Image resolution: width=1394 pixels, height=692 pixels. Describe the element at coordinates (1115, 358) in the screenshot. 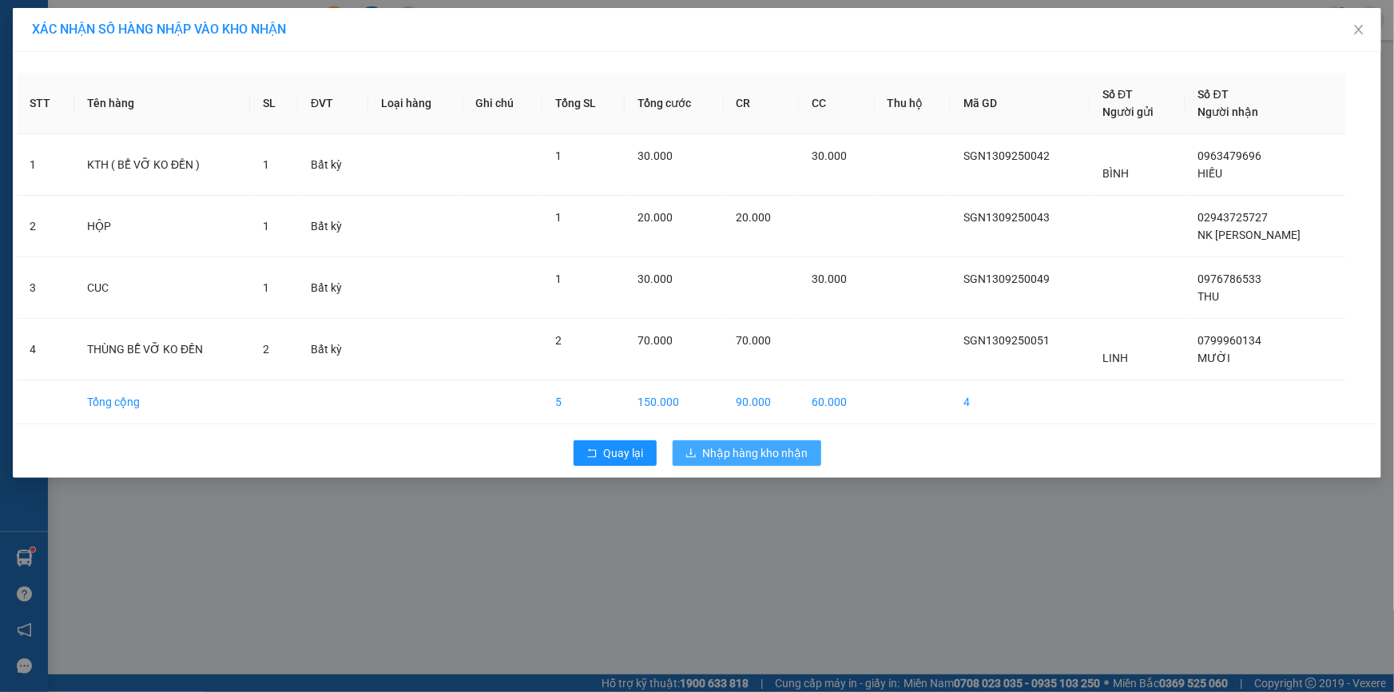

I see `span: LINH` at that location.